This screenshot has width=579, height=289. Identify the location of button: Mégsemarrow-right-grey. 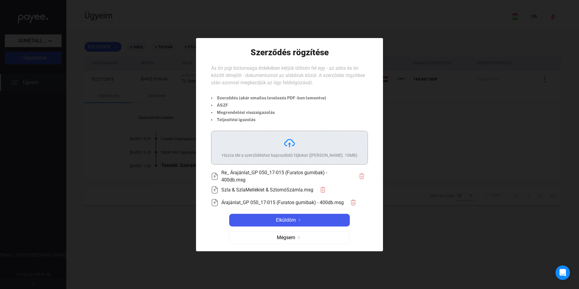
(290, 238).